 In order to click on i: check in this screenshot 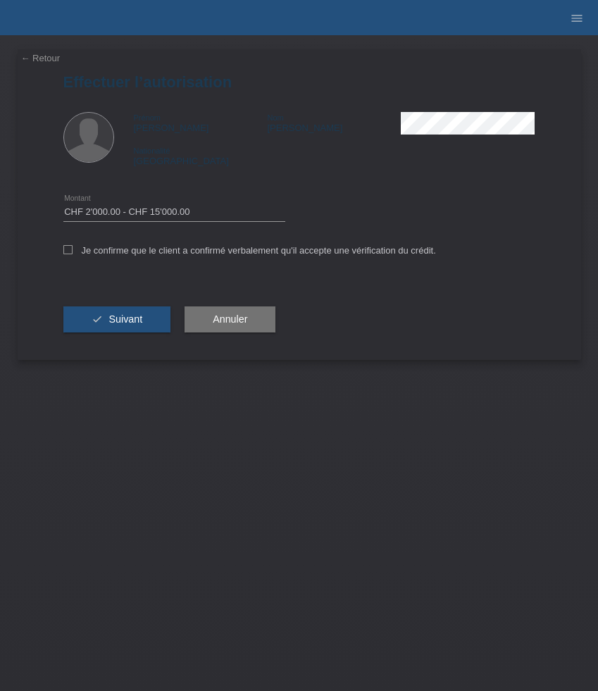, I will do `click(97, 319)`.